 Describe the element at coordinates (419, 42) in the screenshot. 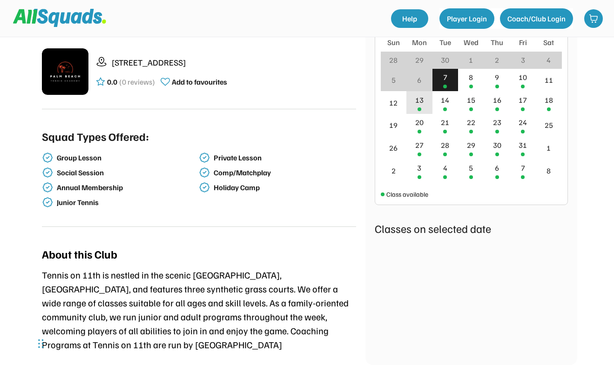

I see `div: Mon` at that location.